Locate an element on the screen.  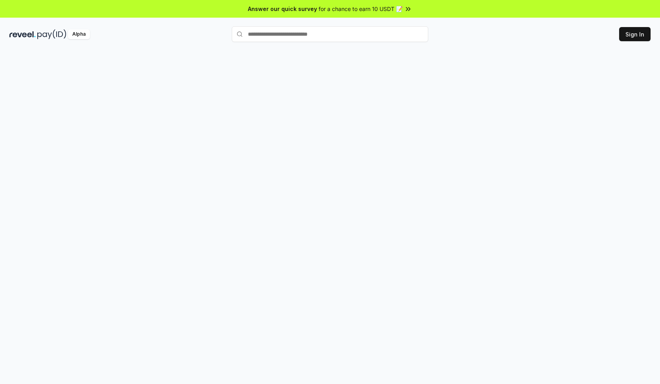
div: Alpha is located at coordinates (79, 34).